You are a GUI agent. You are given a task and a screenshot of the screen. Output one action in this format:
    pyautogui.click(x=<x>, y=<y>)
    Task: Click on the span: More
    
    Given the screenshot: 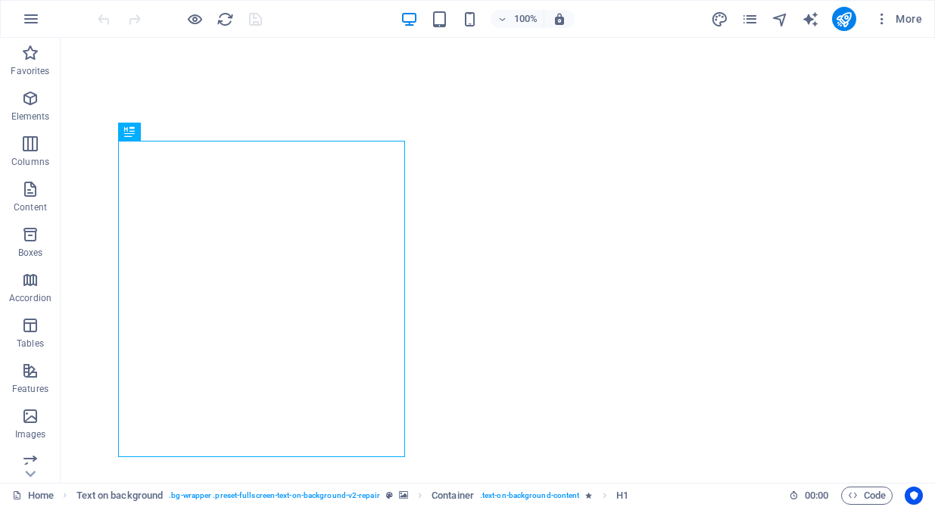 What is the action you would take?
    pyautogui.click(x=898, y=19)
    